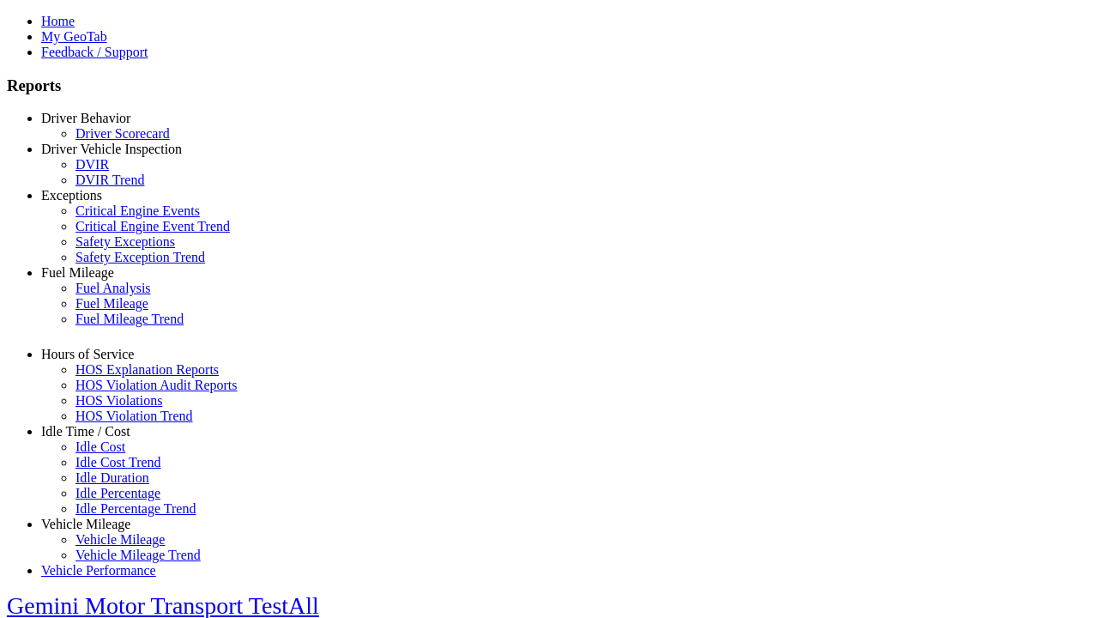 The height and width of the screenshot is (618, 1098). I want to click on a: HOS Violation Trend, so click(134, 415).